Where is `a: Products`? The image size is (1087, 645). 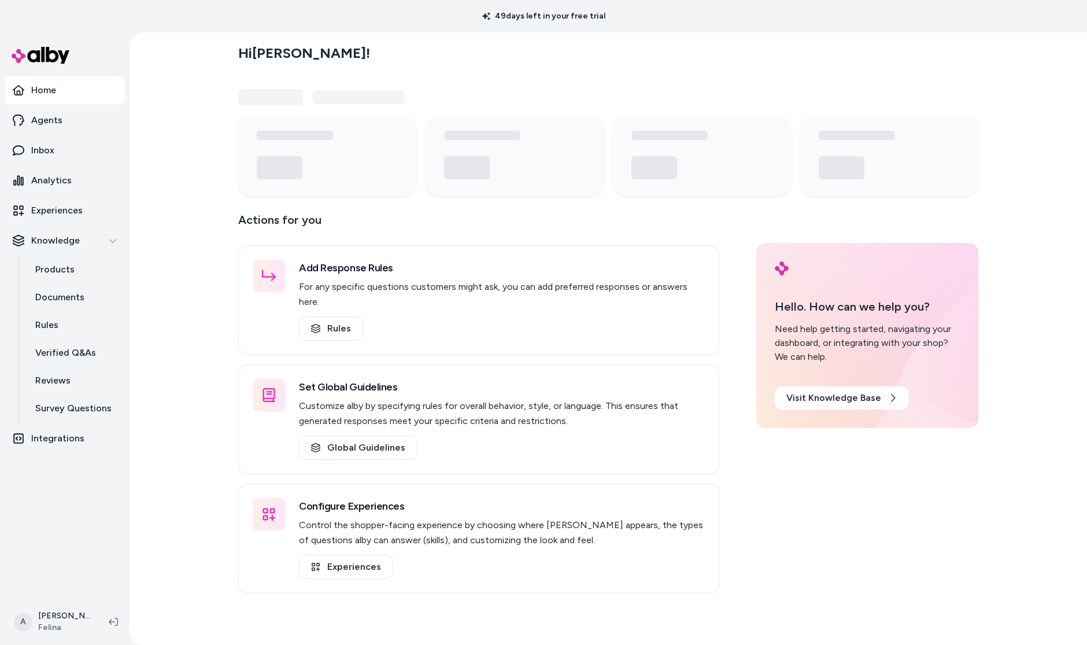
a: Products is located at coordinates (74, 270).